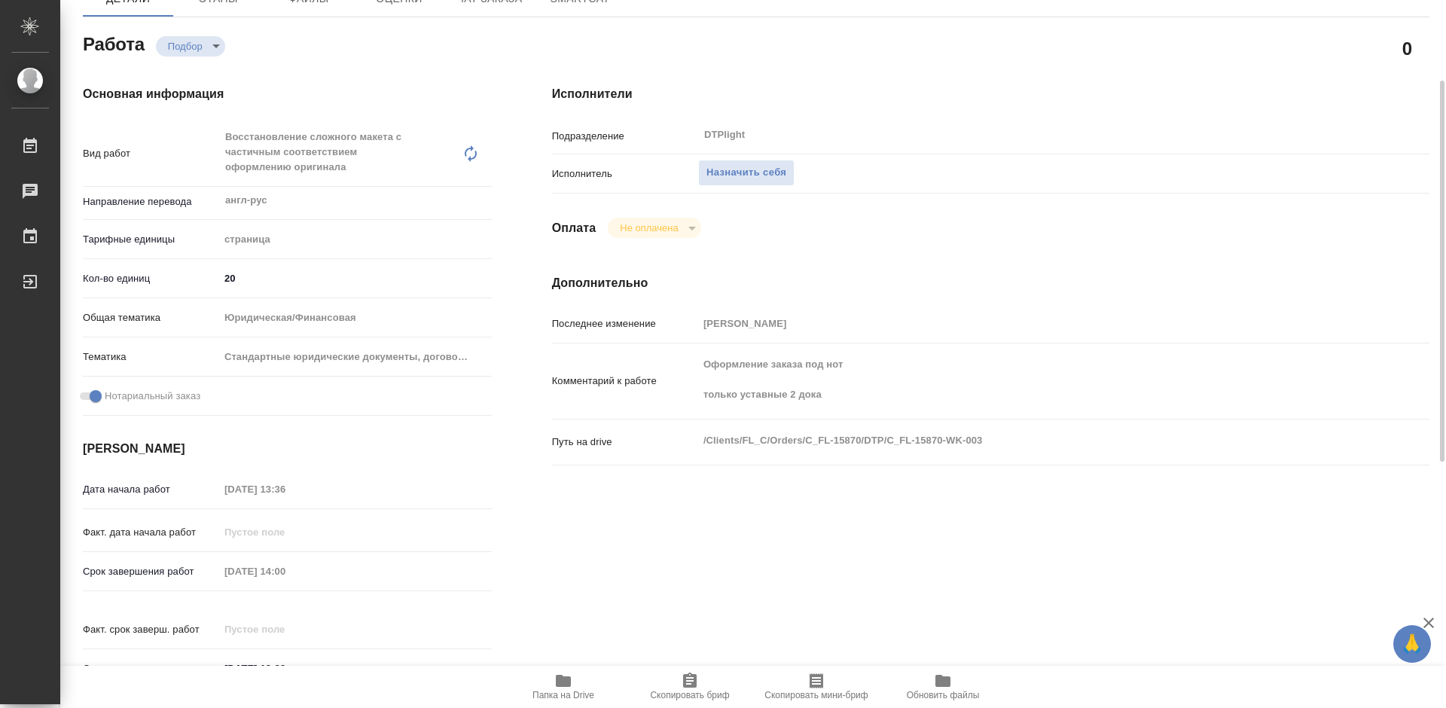  Describe the element at coordinates (625, 381) in the screenshot. I see `p: Комментарий к работе` at that location.